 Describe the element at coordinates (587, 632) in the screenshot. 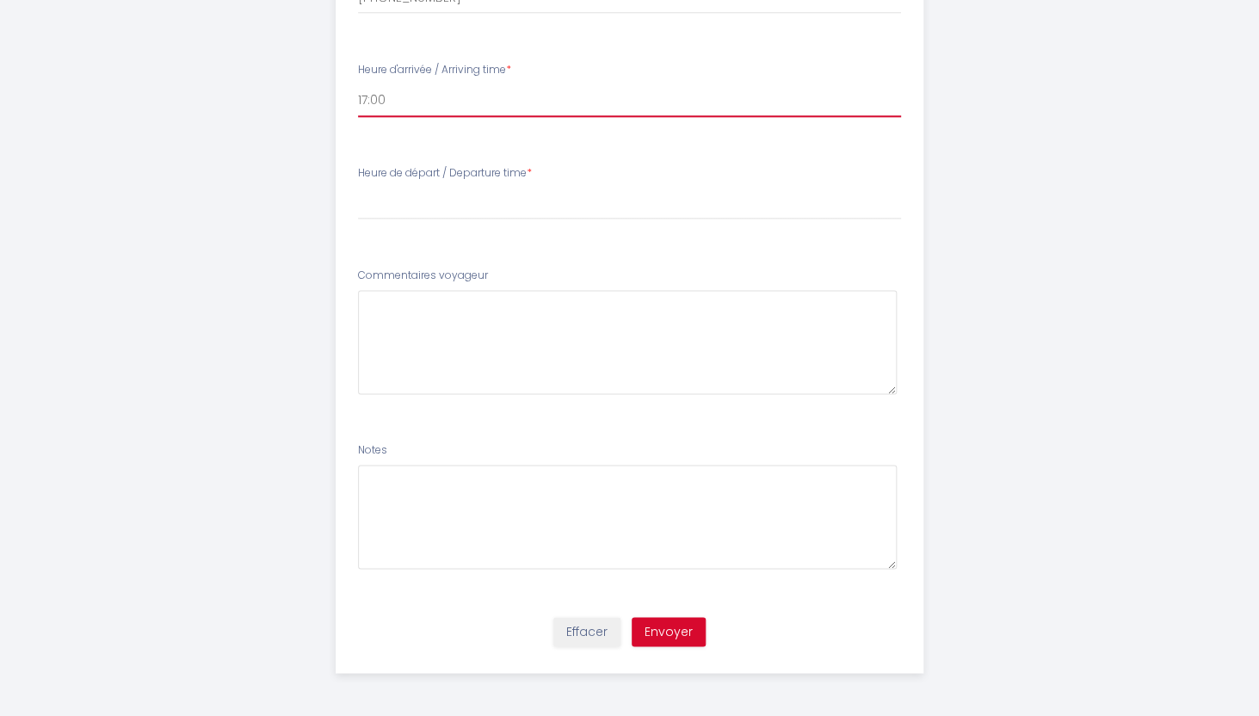

I see `button: Effacer` at that location.